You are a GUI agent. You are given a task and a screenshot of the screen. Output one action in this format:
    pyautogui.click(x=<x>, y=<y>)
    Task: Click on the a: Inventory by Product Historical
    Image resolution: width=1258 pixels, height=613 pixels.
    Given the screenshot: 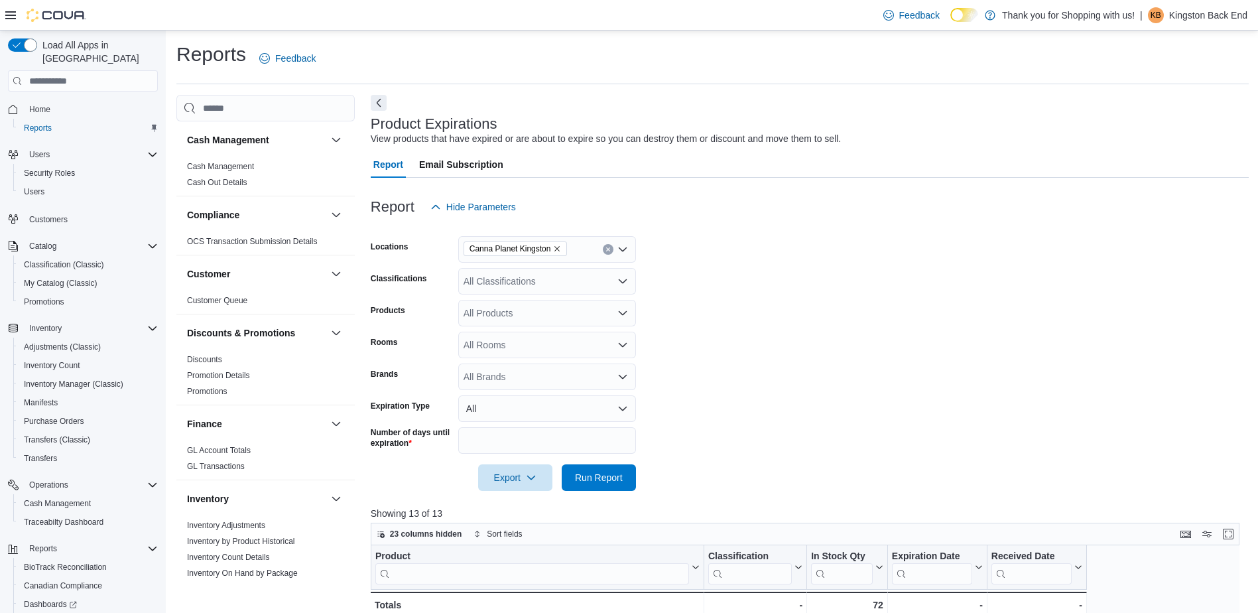 What is the action you would take?
    pyautogui.click(x=241, y=541)
    